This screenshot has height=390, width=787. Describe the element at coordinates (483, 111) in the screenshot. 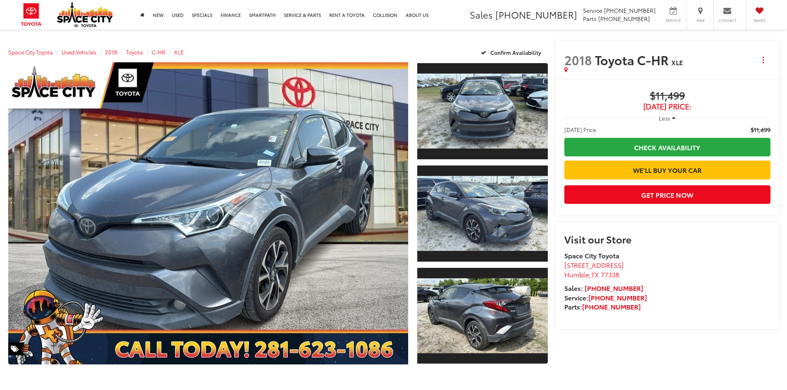

I see `a: Expand Photo 1` at that location.